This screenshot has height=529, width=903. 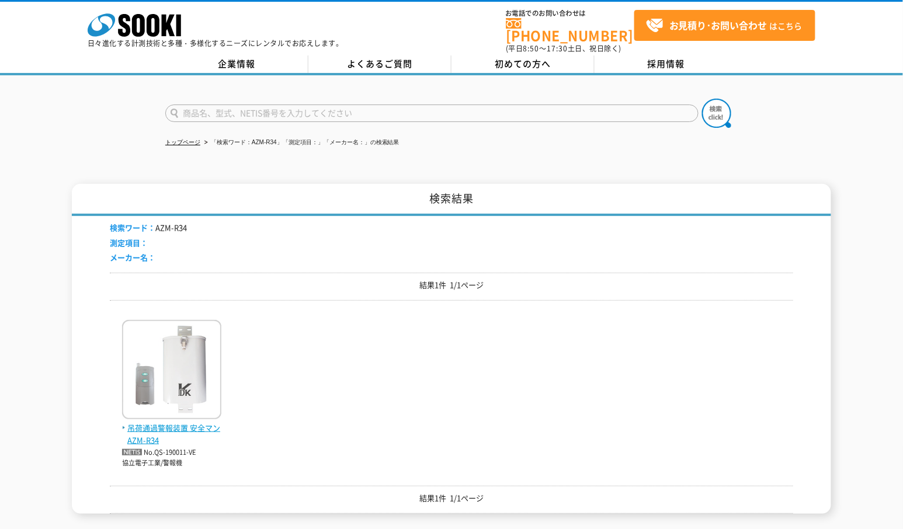 I want to click on span: 17:30, so click(x=557, y=48).